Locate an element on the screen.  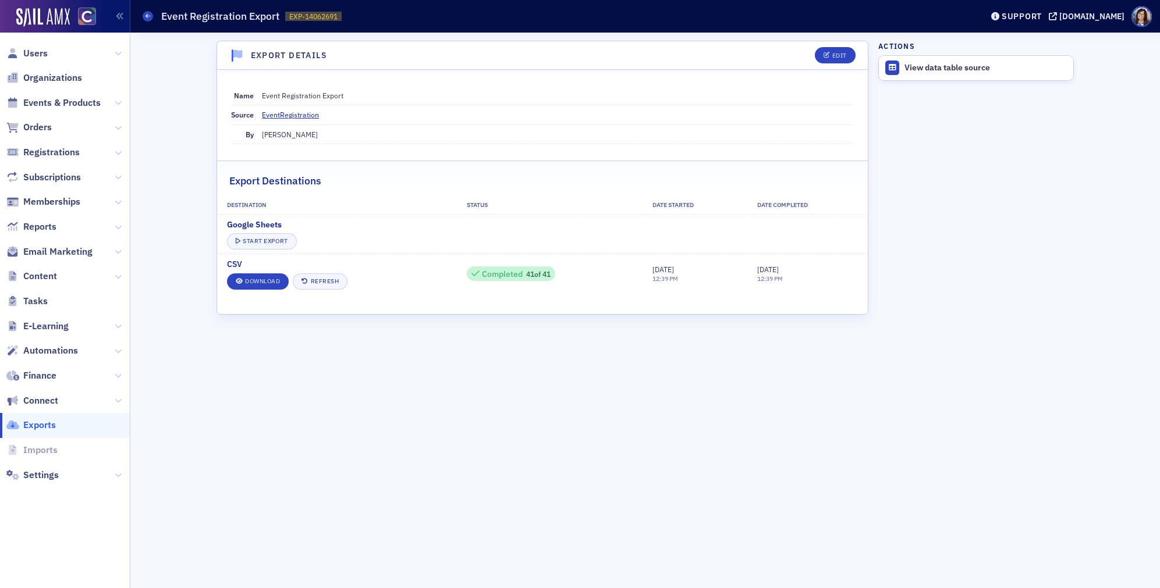
span: Organizations is located at coordinates (52, 78).